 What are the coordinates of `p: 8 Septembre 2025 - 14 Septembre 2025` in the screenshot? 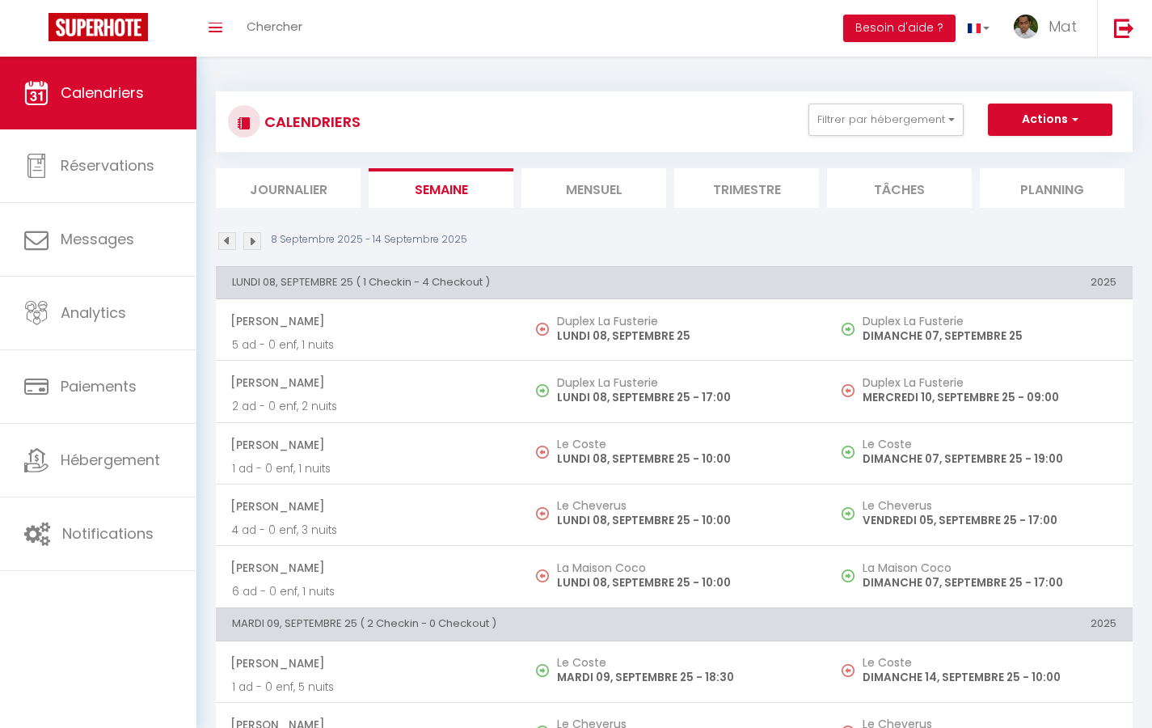 It's located at (369, 239).